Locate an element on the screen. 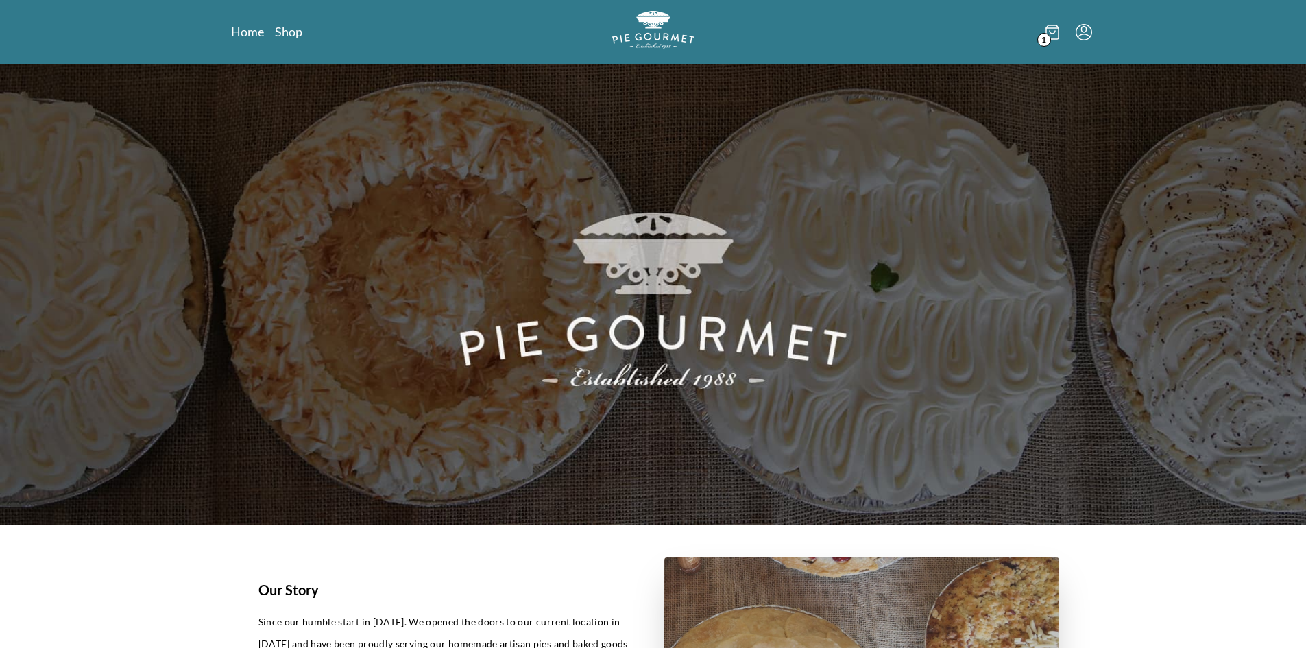  a: Logo is located at coordinates (653, 32).